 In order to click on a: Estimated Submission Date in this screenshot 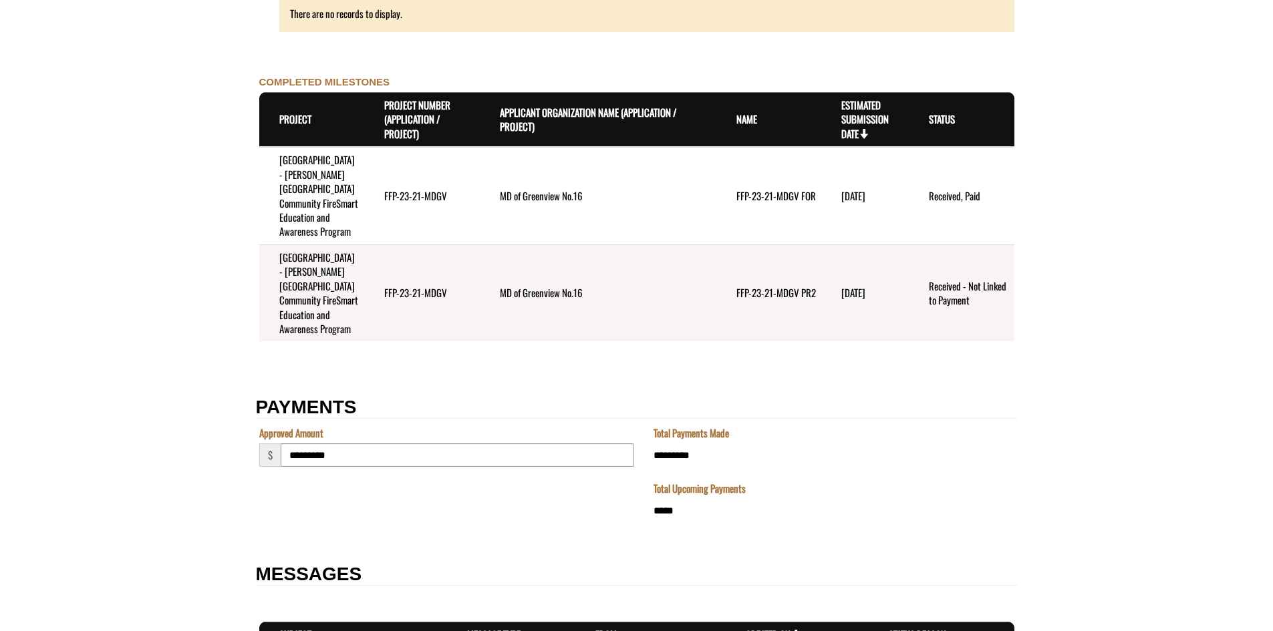, I will do `click(864, 119)`.